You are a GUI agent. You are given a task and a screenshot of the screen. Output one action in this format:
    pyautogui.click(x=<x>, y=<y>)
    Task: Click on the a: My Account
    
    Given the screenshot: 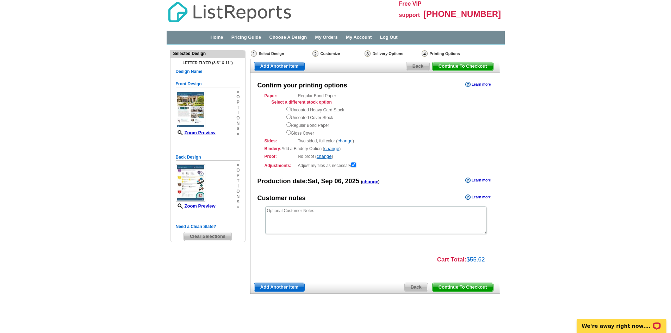 What is the action you would take?
    pyautogui.click(x=358, y=37)
    